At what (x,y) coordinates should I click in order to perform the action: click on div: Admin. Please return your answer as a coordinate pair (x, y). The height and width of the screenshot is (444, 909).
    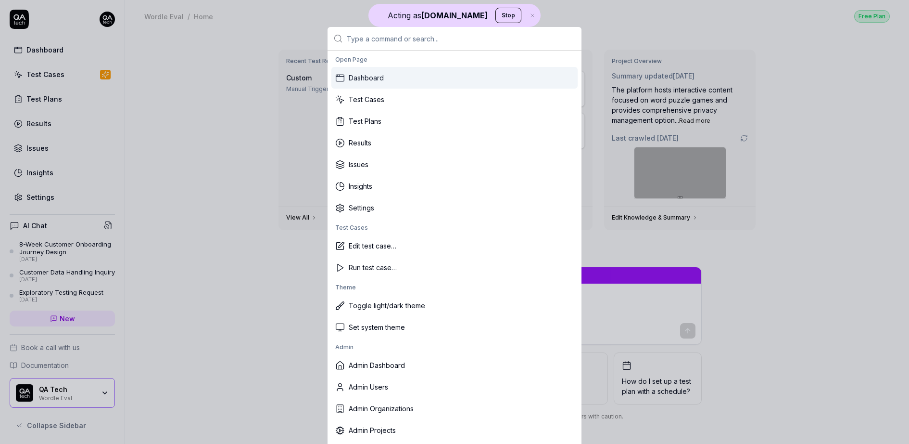
    Looking at the image, I should click on (455, 347).